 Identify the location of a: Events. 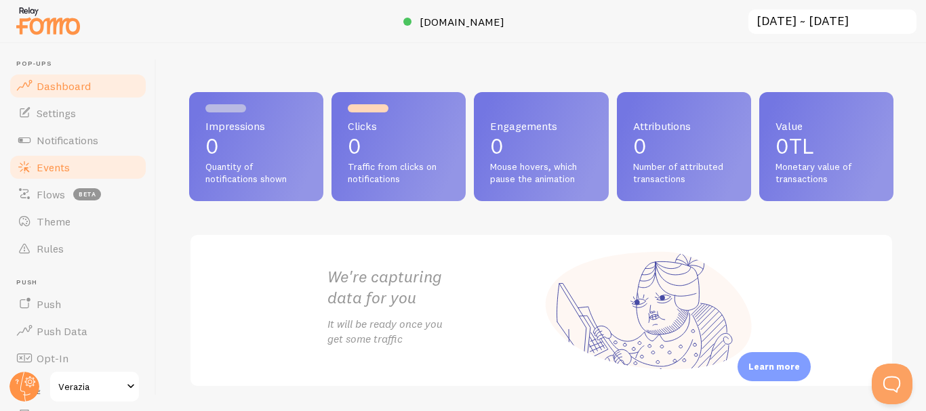
(78, 167).